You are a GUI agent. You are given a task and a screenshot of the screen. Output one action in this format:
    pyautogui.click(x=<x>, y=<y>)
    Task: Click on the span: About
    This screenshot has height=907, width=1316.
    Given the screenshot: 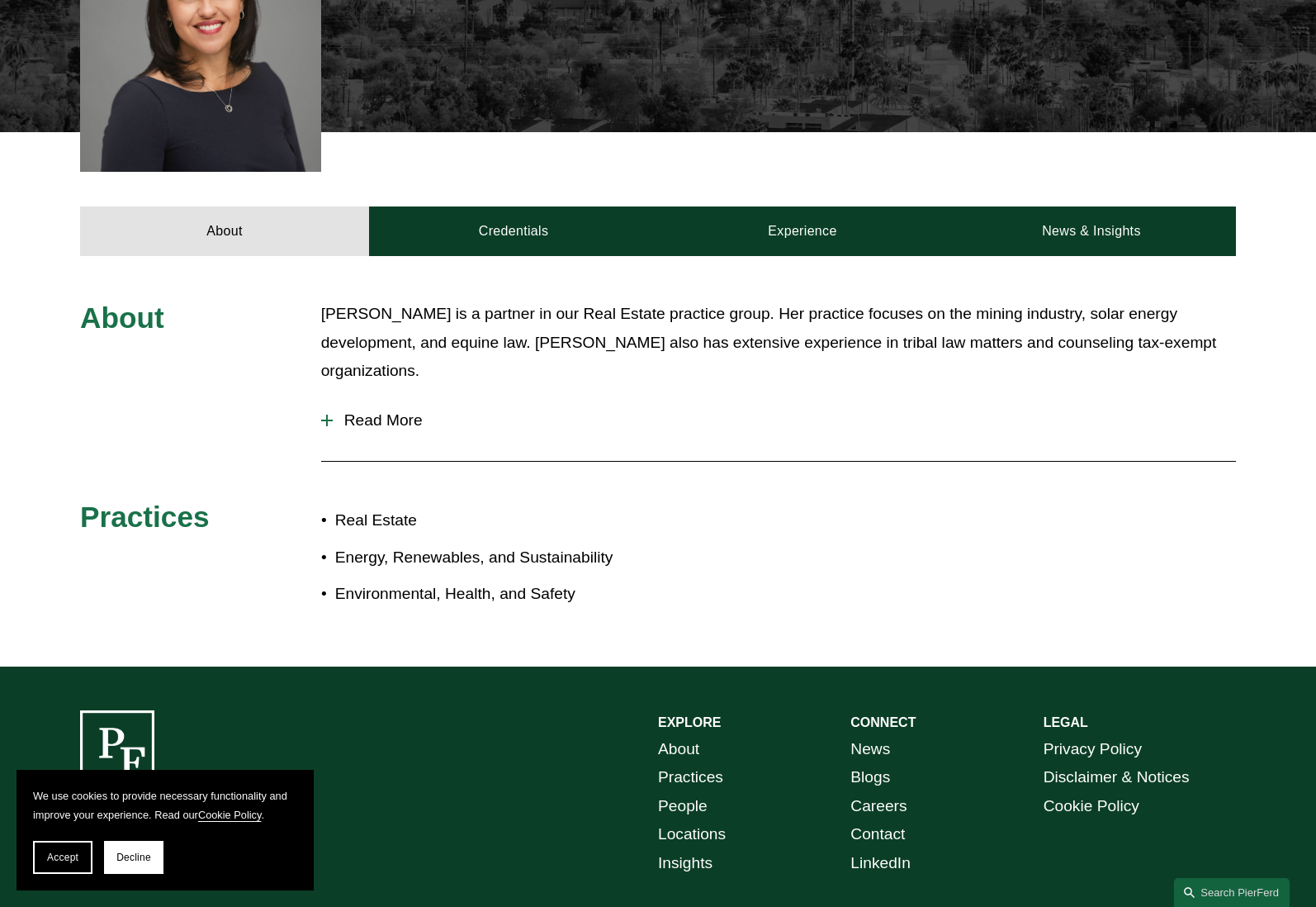 What is the action you would take?
    pyautogui.click(x=123, y=317)
    